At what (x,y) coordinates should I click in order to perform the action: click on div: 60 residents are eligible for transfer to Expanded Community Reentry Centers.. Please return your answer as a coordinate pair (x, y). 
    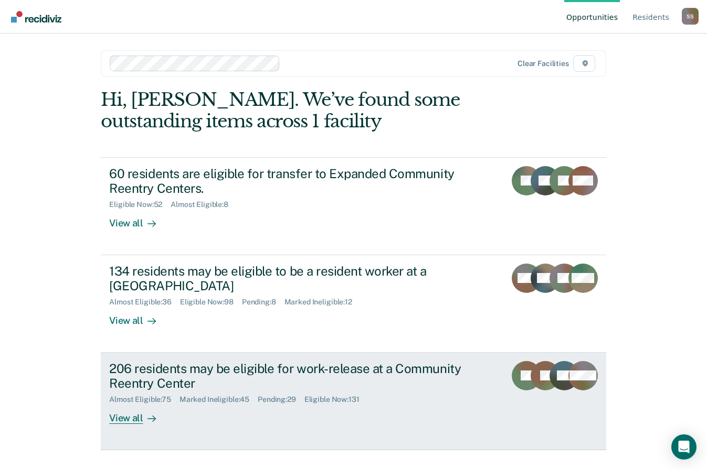
    Looking at the image, I should click on (293, 181).